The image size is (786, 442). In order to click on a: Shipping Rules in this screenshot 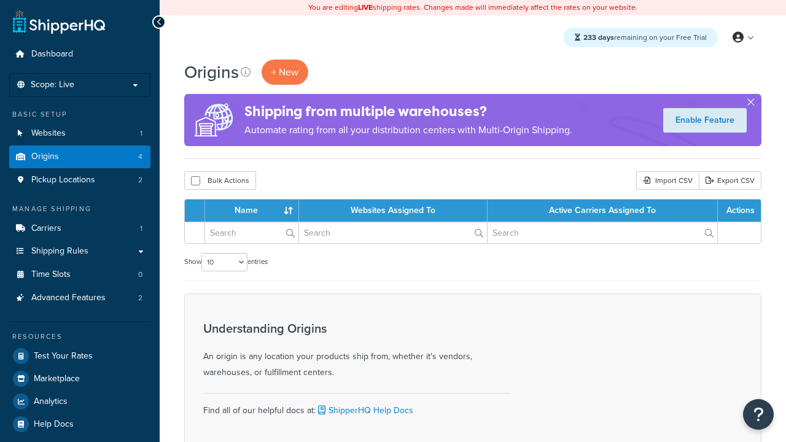, I will do `click(80, 251)`.